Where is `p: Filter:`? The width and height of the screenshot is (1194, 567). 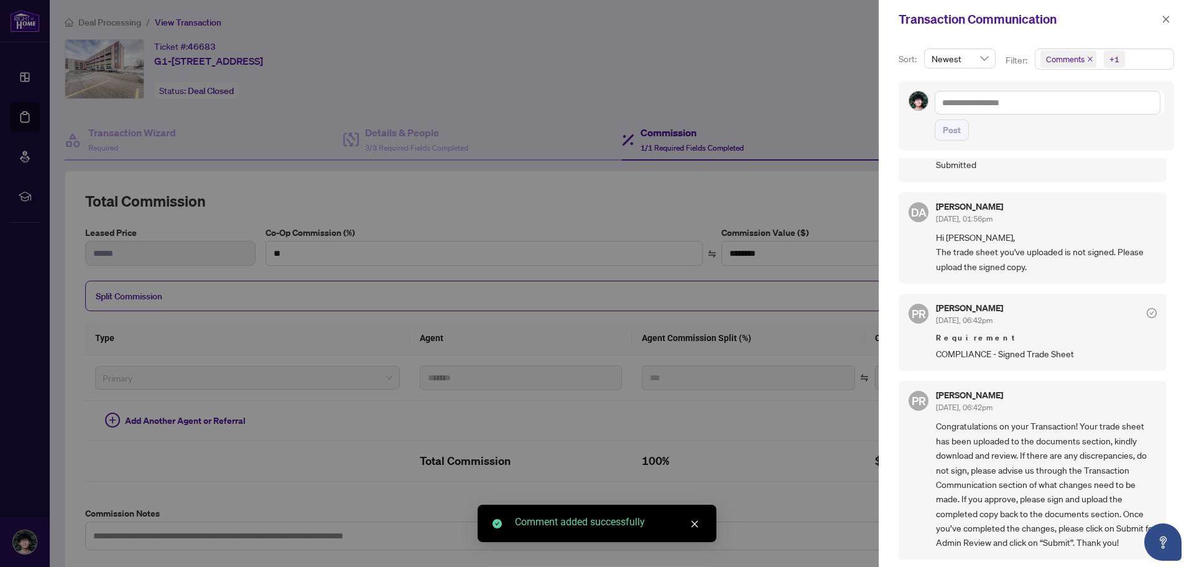 p: Filter: is located at coordinates (1017, 60).